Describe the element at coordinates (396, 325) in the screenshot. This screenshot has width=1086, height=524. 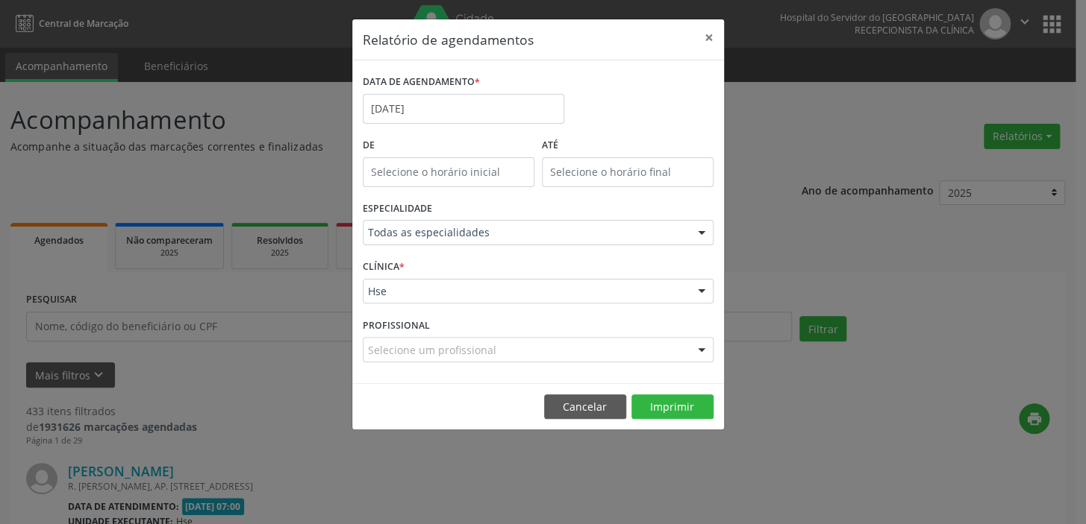
I see `label: PROFISSIONAL` at that location.